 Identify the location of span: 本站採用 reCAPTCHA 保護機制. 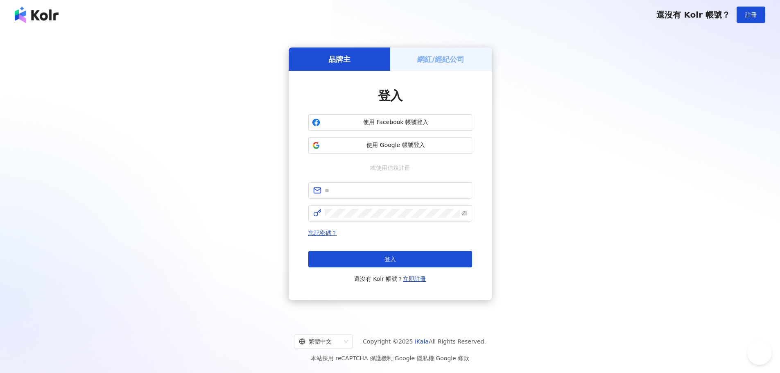
(390, 358).